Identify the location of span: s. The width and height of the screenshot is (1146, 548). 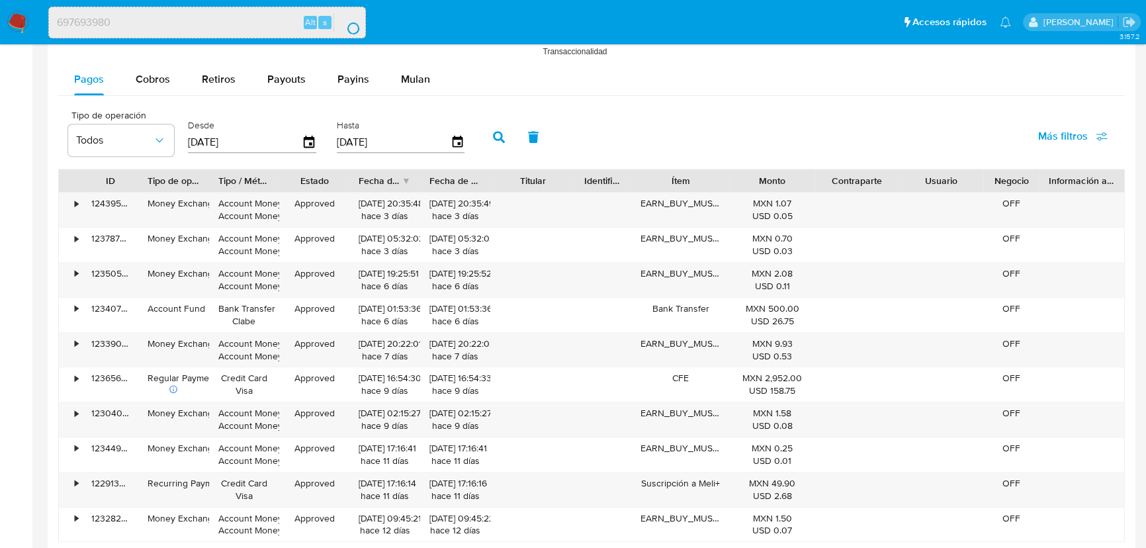
(325, 22).